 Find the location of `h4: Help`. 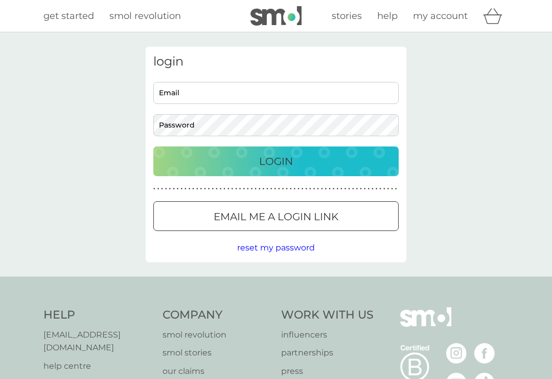

h4: Help is located at coordinates (98, 315).